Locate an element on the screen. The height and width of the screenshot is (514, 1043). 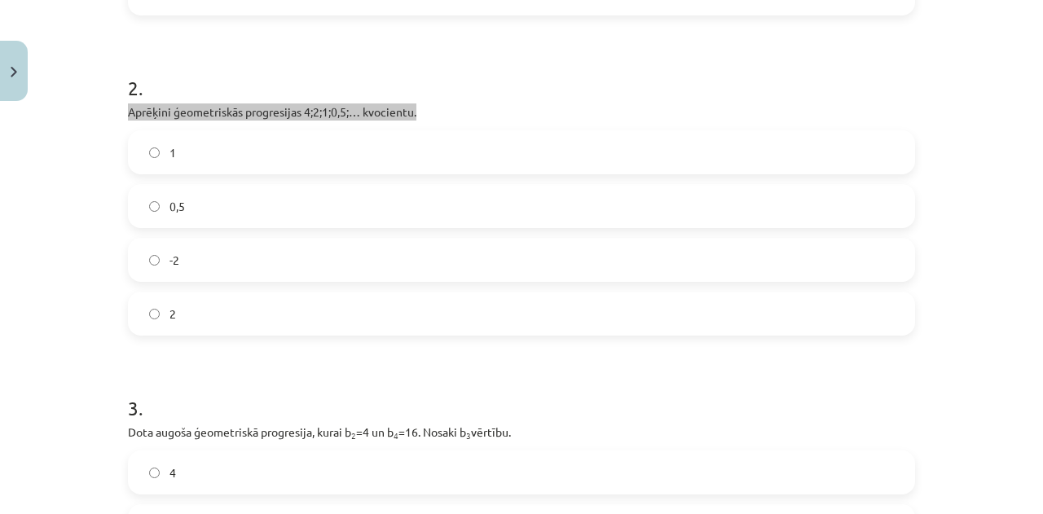
input: 2 is located at coordinates (154, 314).